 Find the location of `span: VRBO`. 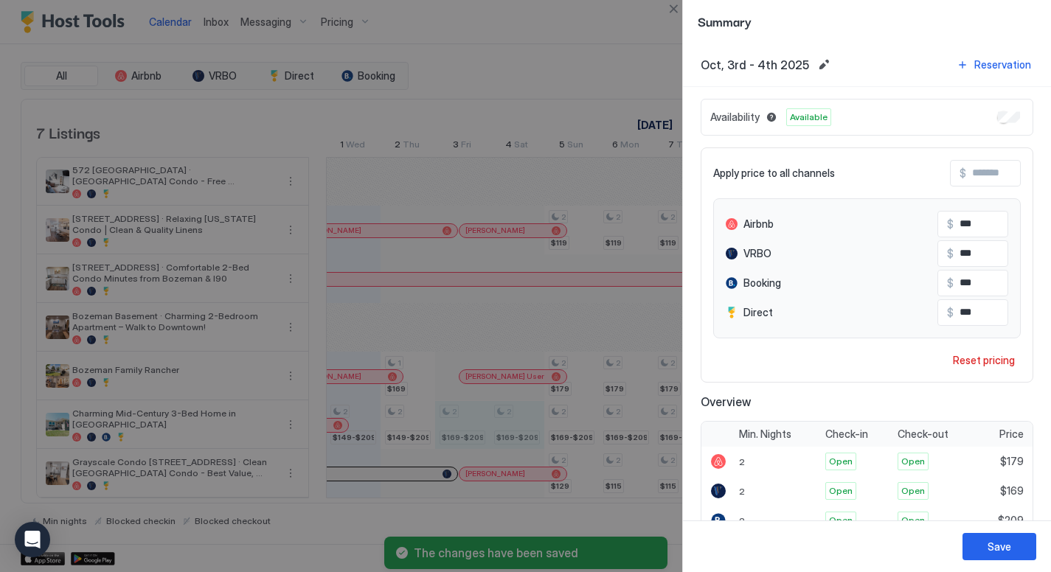

span: VRBO is located at coordinates (758, 254).